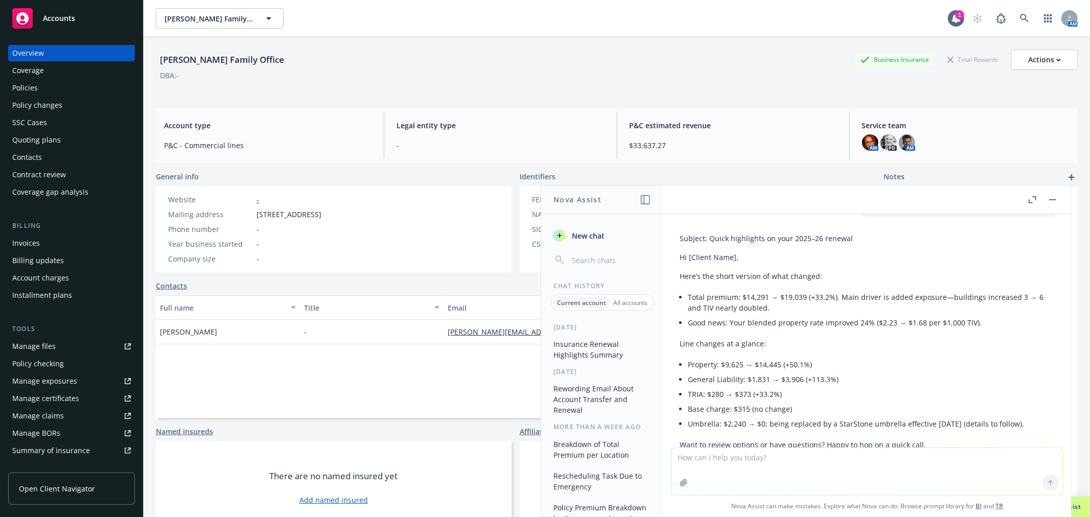 This screenshot has width=1090, height=517. I want to click on a: Invoices, so click(72, 243).